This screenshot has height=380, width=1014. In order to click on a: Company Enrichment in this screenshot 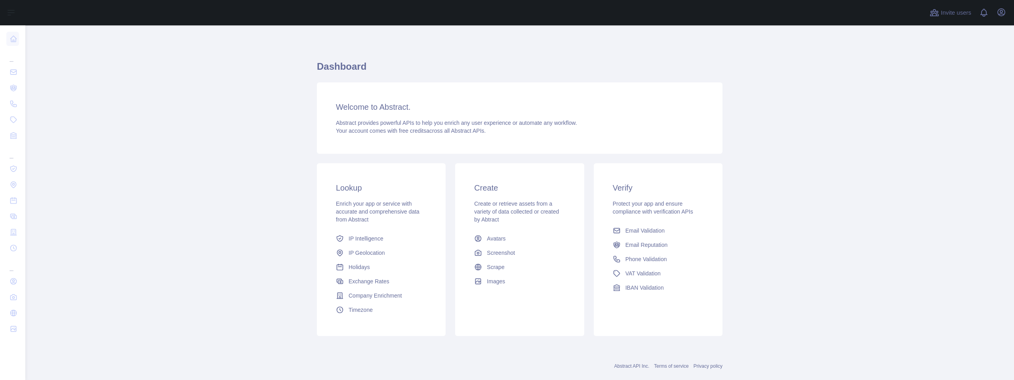, I will do `click(381, 295)`.